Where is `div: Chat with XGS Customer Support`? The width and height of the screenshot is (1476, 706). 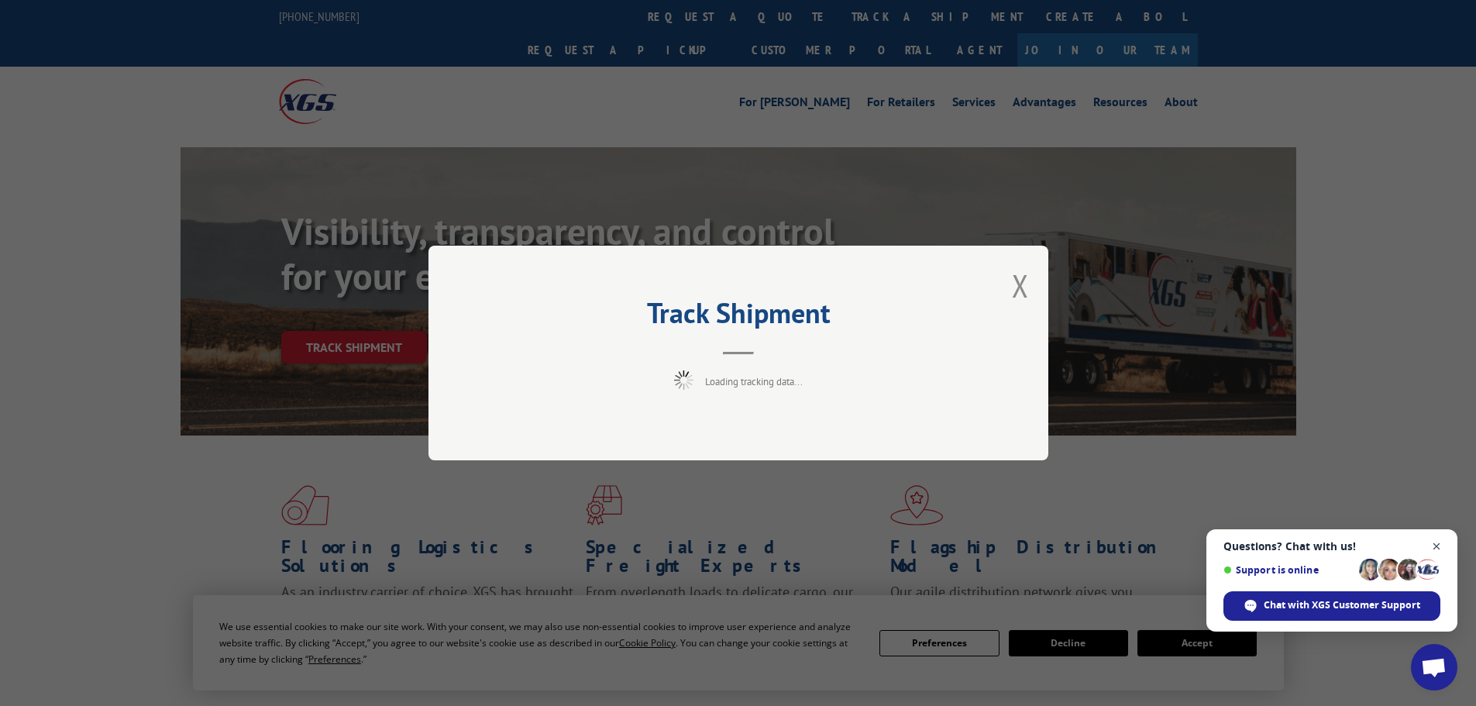
div: Chat with XGS Customer Support is located at coordinates (1332, 606).